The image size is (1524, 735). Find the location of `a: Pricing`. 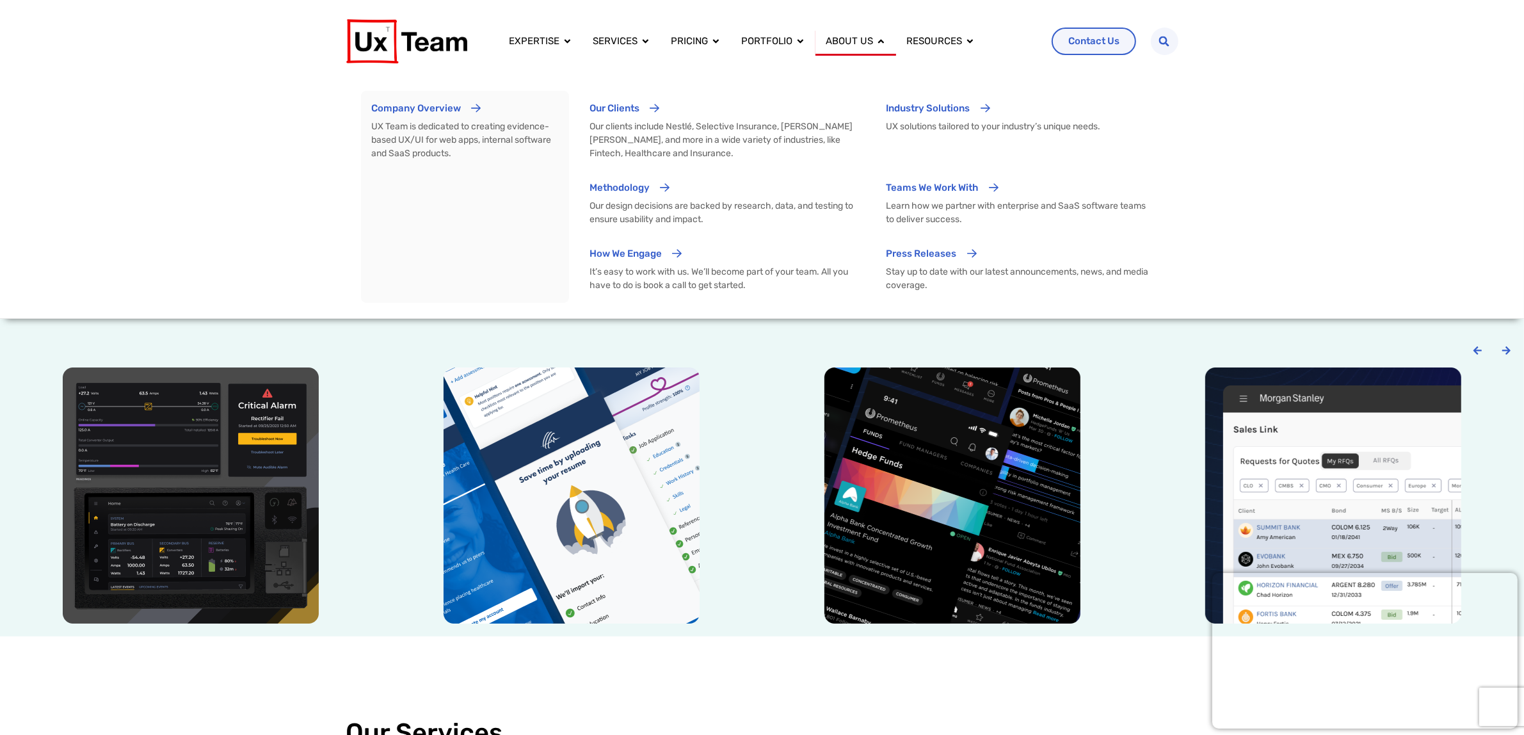

a: Pricing is located at coordinates (689, 41).